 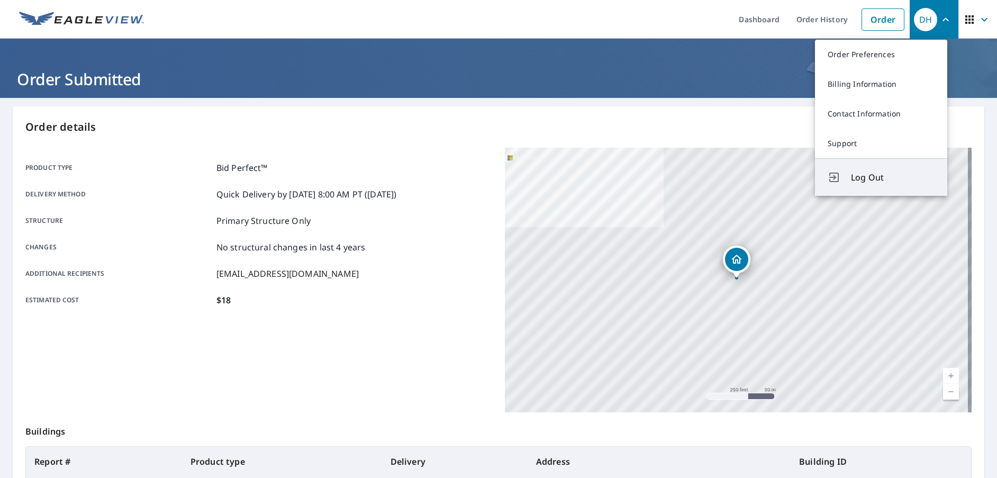 What do you see at coordinates (881, 55) in the screenshot?
I see `a: Order Preferences` at bounding box center [881, 55].